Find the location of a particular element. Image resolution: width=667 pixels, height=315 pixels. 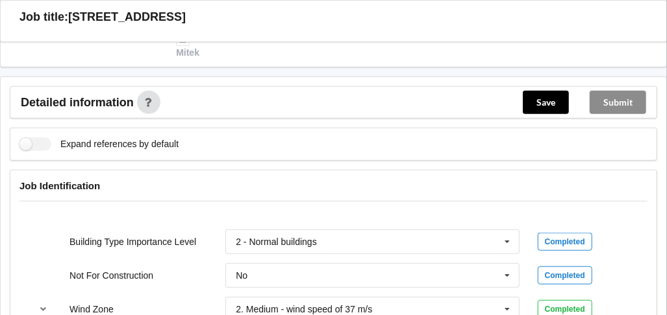

div: 2. Medium - wind speed of 37 m/s is located at coordinates (304, 310).